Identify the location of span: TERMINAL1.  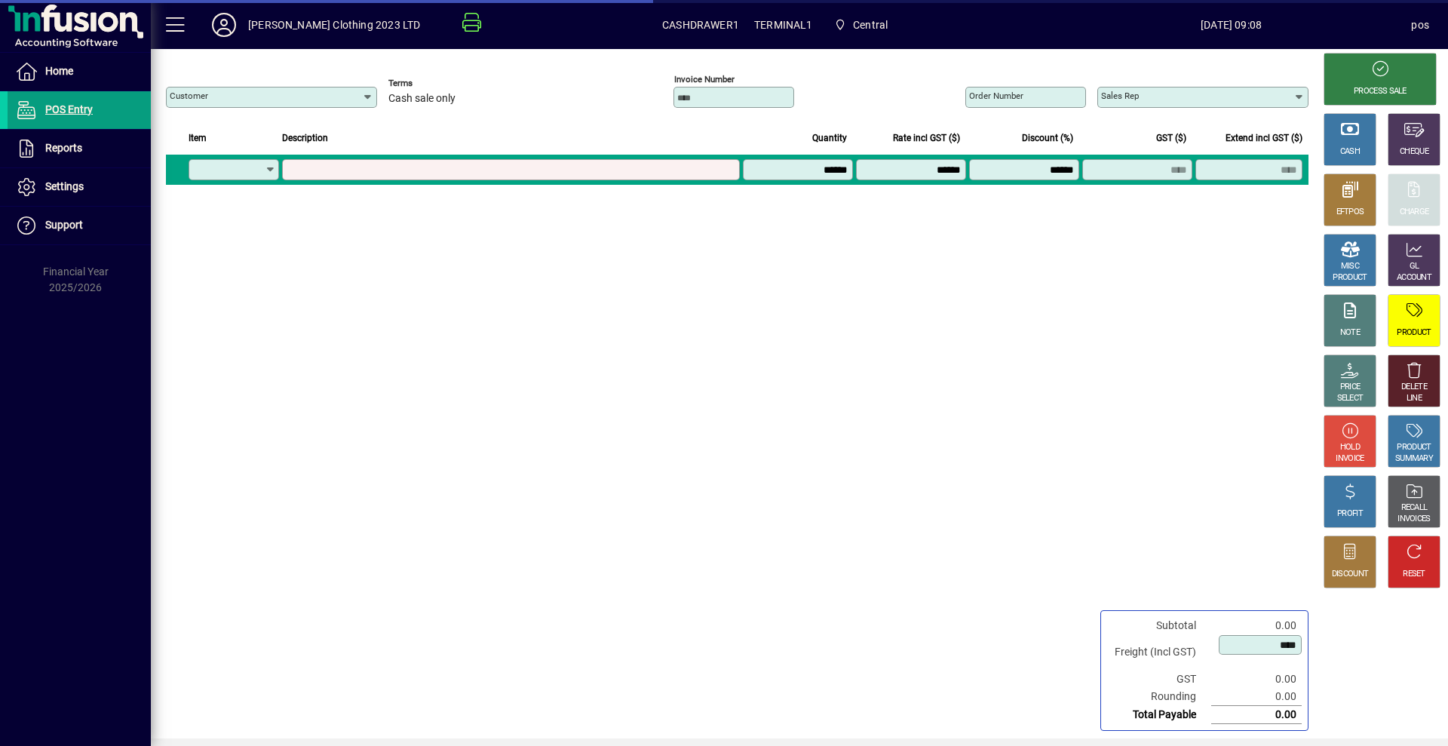
(783, 25).